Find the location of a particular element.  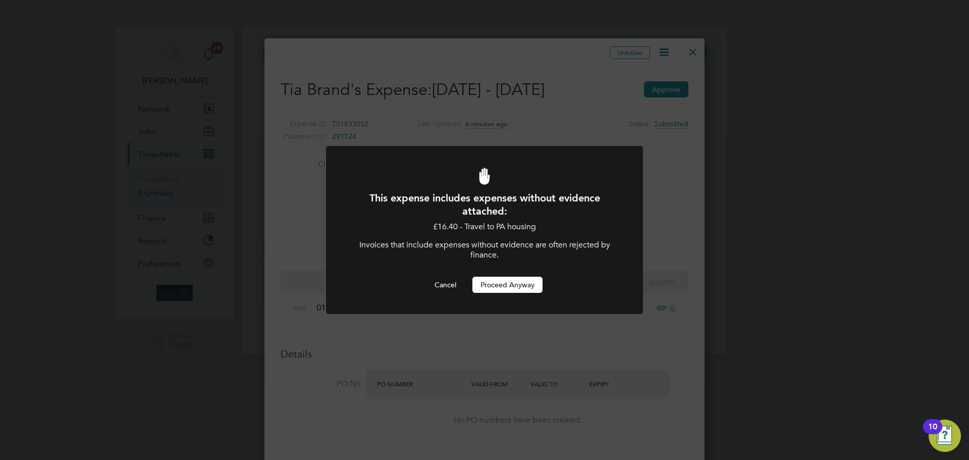

button: Open Resource Center, 10 new notifications is located at coordinates (945, 435).